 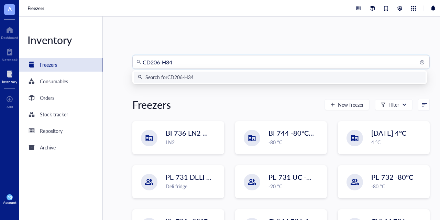 What do you see at coordinates (301, 133) in the screenshot?
I see `span: BI 744 -80°C [in vivo]` at bounding box center [301, 133].